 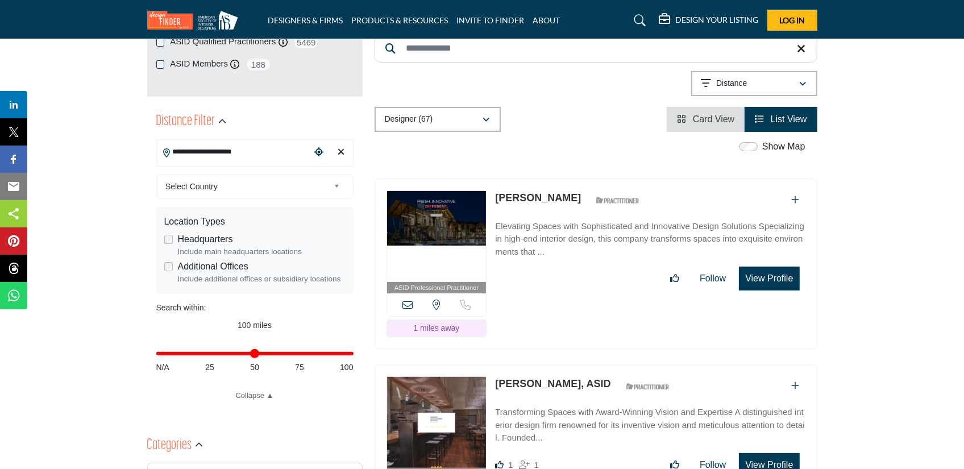 What do you see at coordinates (169, 445) in the screenshot?
I see `h2: Categories` at bounding box center [169, 445].